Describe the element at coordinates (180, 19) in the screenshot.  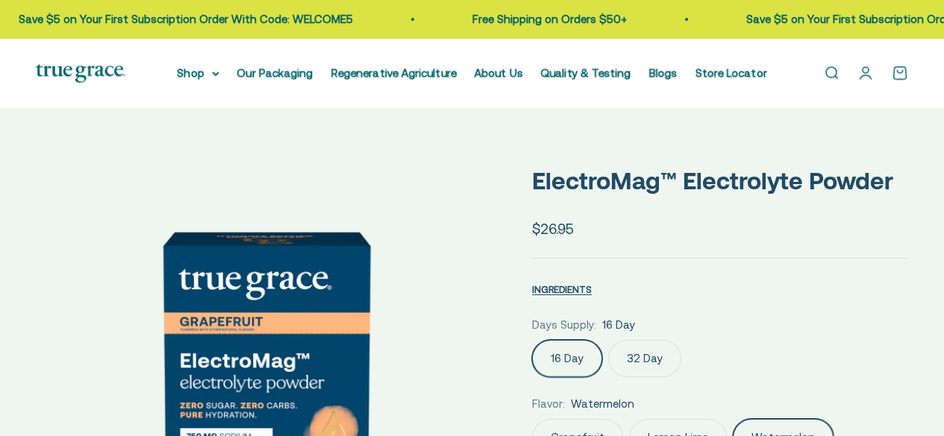
I see `p: Save $5 on Your First Subscription Order With Code: WELCOME5` at that location.